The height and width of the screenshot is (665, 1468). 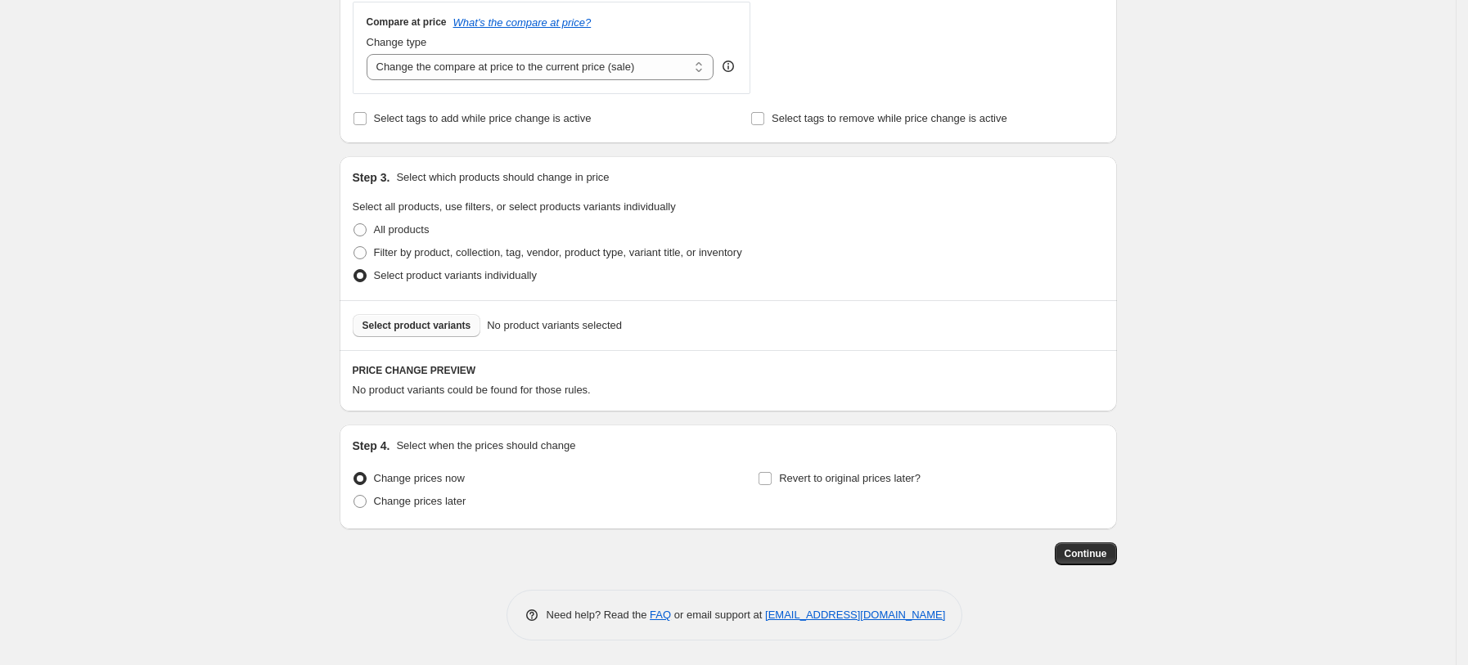 I want to click on span: Revert to original prices later?, so click(x=849, y=478).